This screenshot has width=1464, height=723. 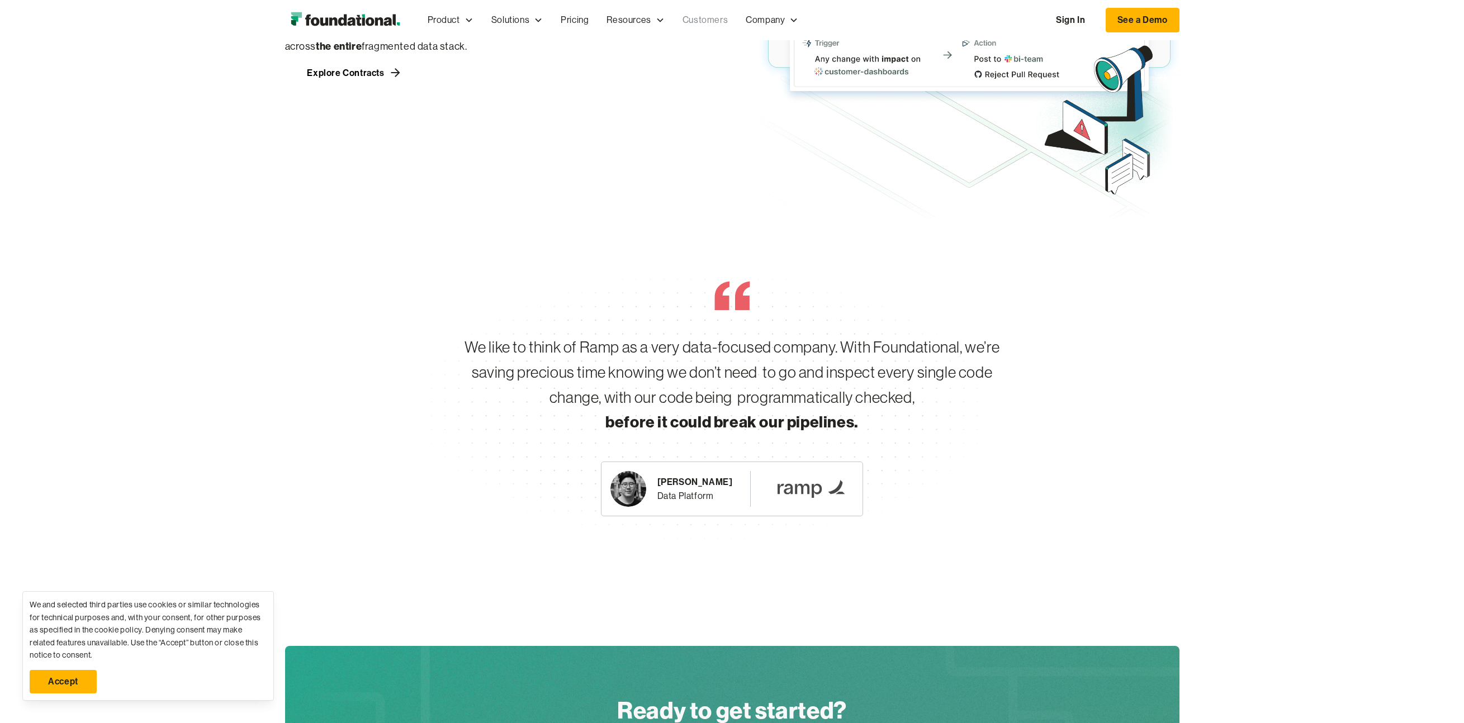 I want to click on strong: before it could break our pipelines., so click(x=732, y=421).